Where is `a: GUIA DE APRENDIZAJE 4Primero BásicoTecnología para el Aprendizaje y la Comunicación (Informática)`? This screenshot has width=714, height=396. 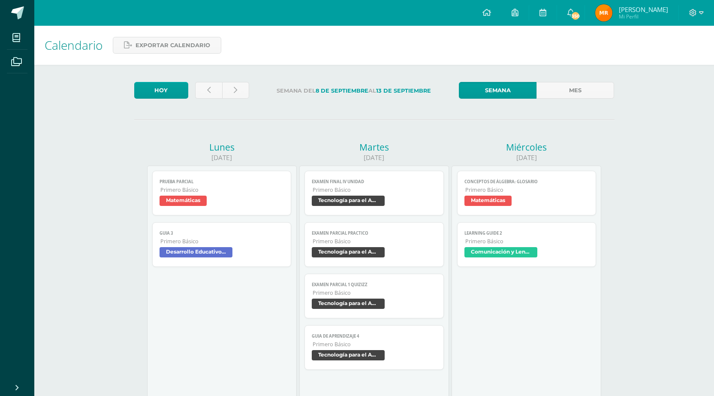 a: GUIA DE APRENDIZAJE 4Primero BásicoTecnología para el Aprendizaje y la Comunicación (Informática) is located at coordinates (374, 347).